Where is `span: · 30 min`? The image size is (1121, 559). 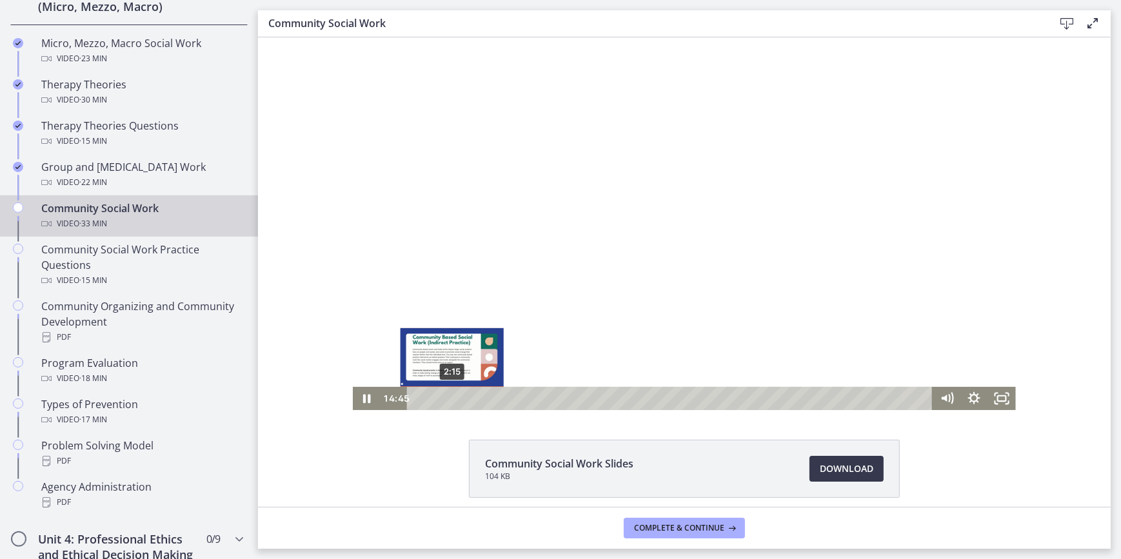
span: · 30 min is located at coordinates (93, 100).